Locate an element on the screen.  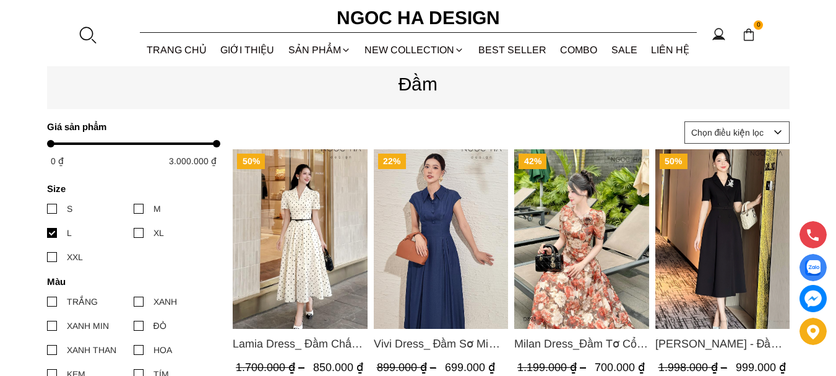
span: 699.000 ₫ is located at coordinates (469, 367).